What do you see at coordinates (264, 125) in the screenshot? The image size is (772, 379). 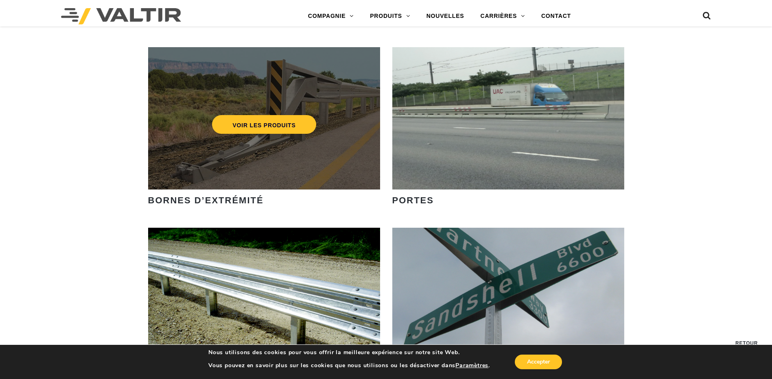 I see `a: VOIR LES PRODUITS` at bounding box center [264, 125].